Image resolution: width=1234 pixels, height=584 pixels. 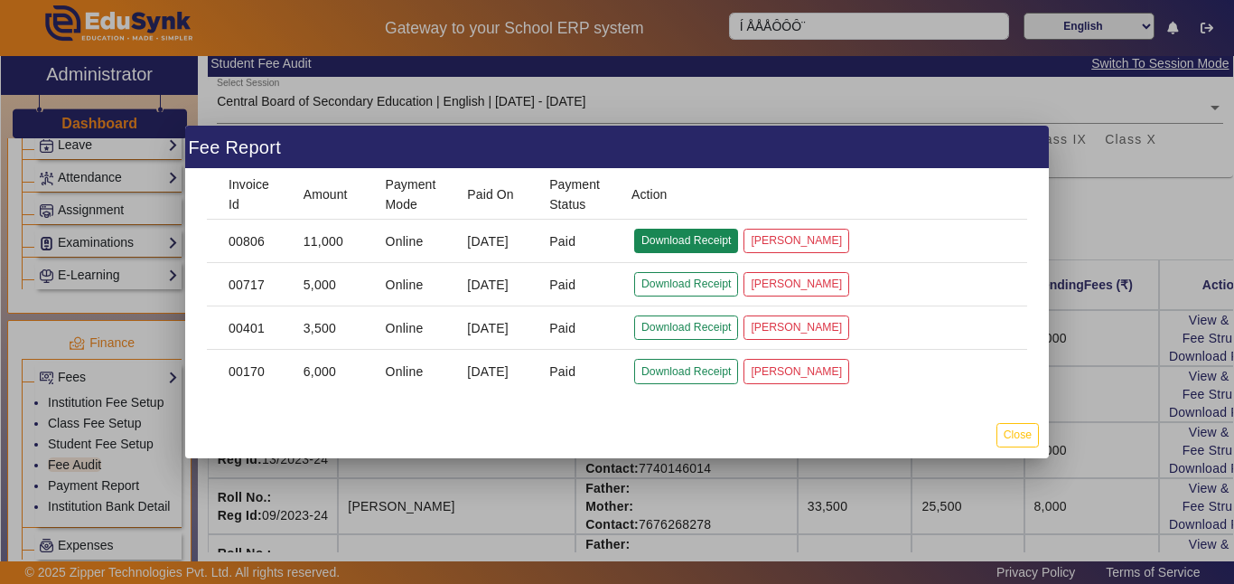 I want to click on mat-cell: 5,000, so click(x=330, y=285).